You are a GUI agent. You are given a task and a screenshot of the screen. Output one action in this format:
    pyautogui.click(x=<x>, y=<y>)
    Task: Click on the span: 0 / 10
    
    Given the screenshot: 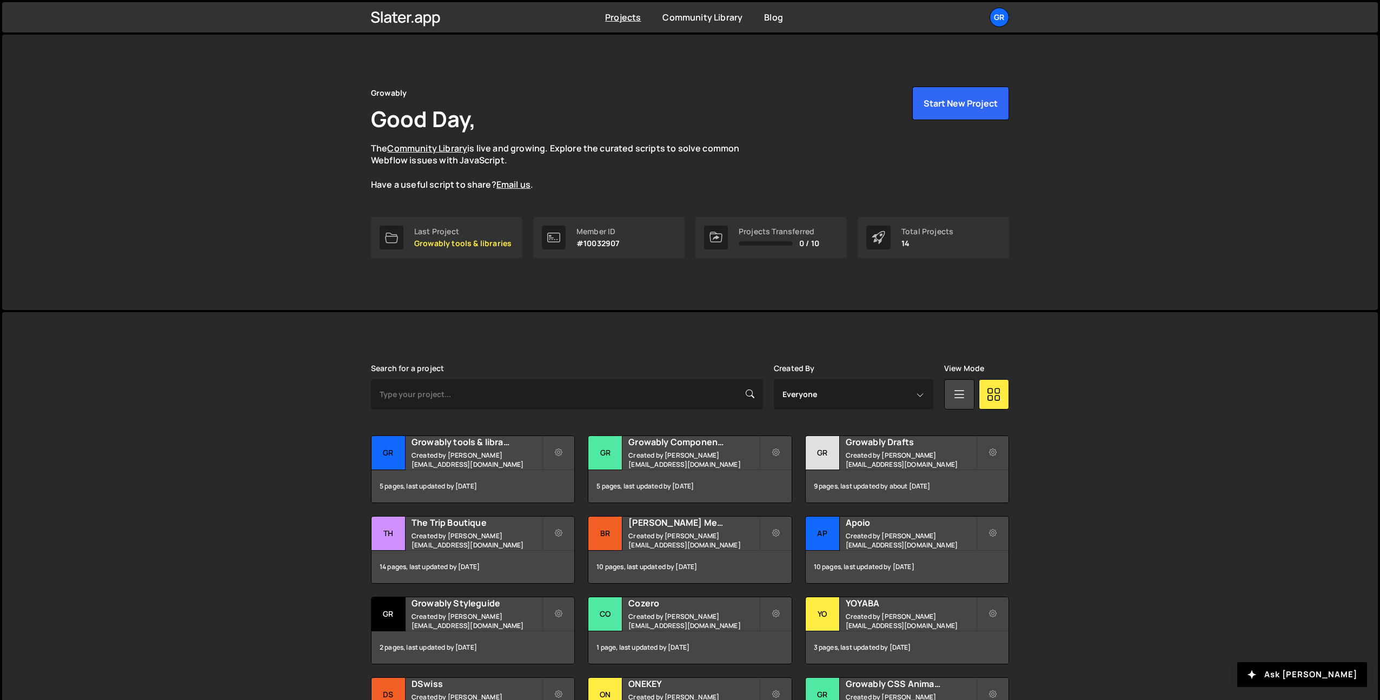 What is the action you would take?
    pyautogui.click(x=809, y=243)
    